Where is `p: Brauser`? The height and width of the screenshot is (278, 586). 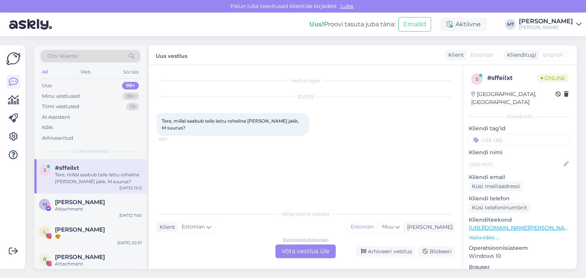
p: Brauser is located at coordinates (519, 267).